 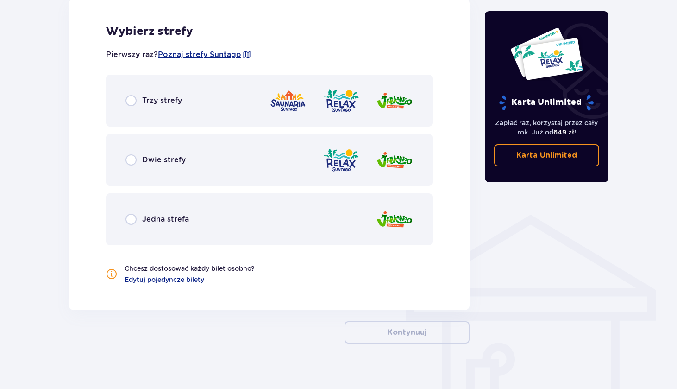 I want to click on p: Pierwszy raz?, so click(x=179, y=55).